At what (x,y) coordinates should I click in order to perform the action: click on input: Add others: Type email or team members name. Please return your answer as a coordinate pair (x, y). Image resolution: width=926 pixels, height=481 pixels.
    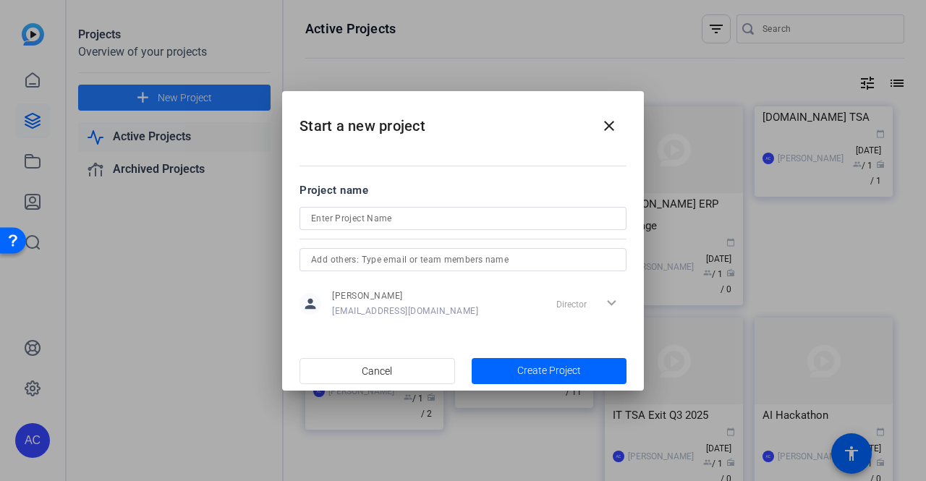
    Looking at the image, I should click on (463, 260).